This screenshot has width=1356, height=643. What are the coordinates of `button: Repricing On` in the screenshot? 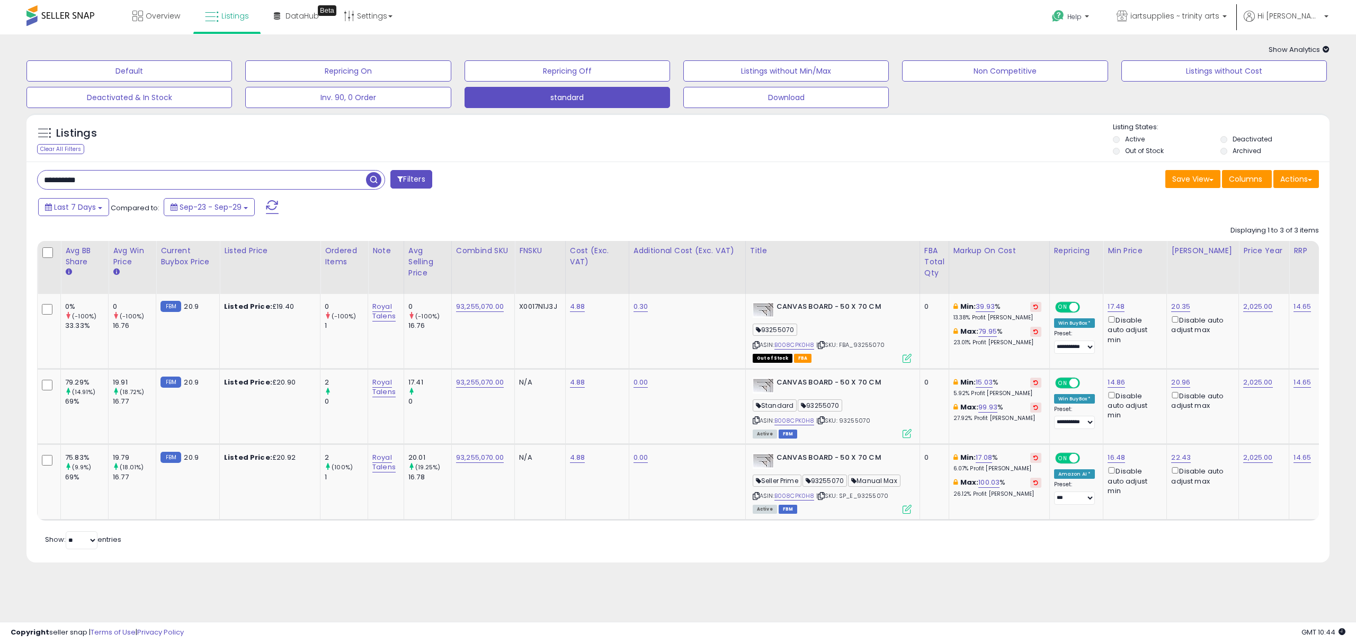 It's located at (348, 71).